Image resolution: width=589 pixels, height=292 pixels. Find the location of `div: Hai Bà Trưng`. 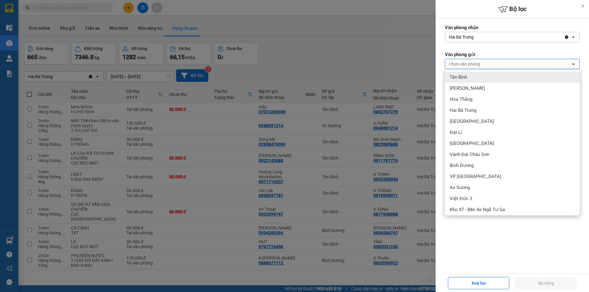

div: Hai Bà Trưng is located at coordinates (461, 37).